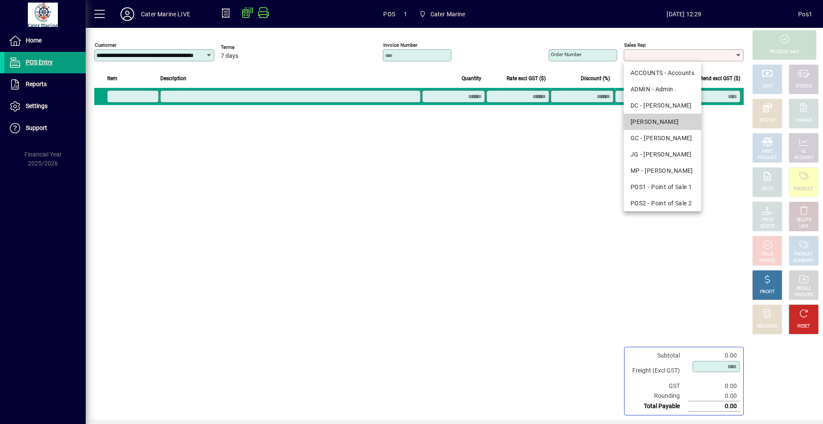 This screenshot has width=823, height=424. What do you see at coordinates (662, 73) in the screenshot?
I see `div: ACCOUNTS - Accounts` at bounding box center [662, 73].